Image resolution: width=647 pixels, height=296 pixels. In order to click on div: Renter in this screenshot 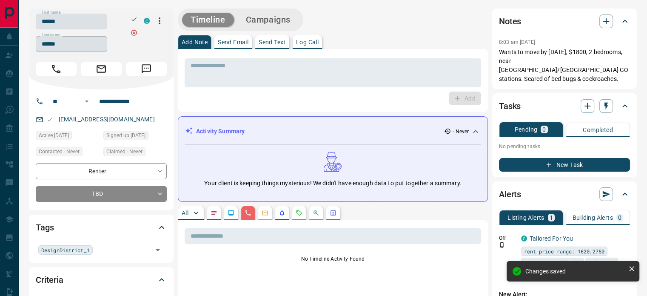, I will do `click(101, 171)`.